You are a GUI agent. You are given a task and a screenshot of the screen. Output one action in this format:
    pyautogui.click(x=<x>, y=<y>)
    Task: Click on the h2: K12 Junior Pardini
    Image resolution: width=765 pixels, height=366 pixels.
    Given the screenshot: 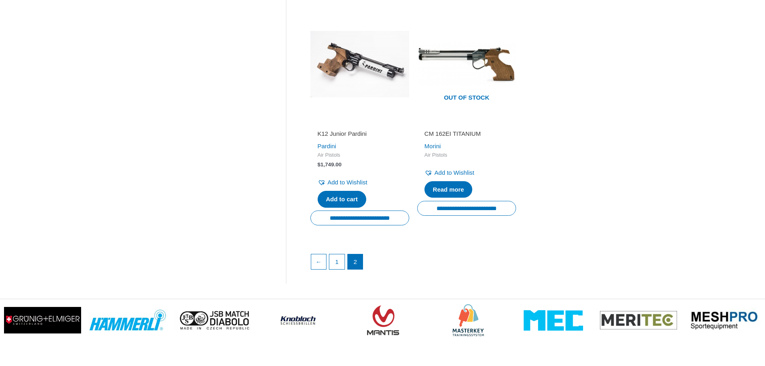 What is the action you would take?
    pyautogui.click(x=360, y=134)
    